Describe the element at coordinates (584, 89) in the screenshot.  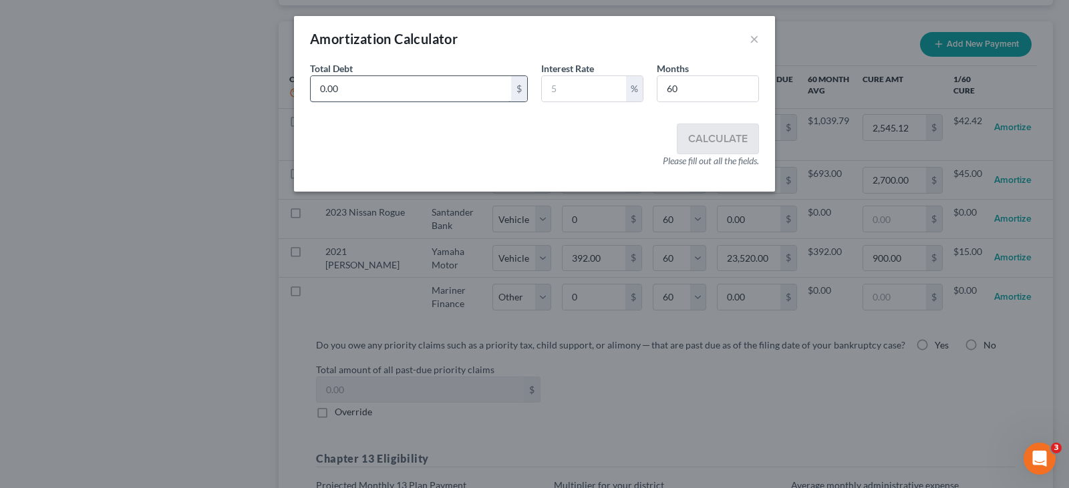
I see `input: 5` at that location.